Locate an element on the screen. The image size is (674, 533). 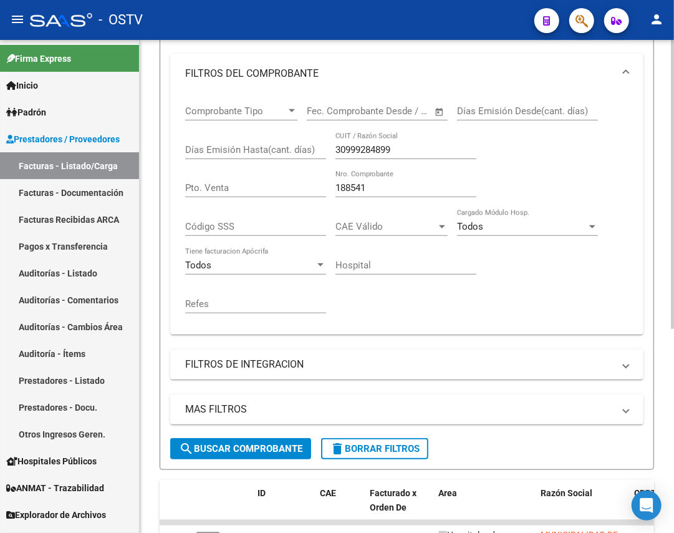
input: Fecha inicio is located at coordinates (332, 111).